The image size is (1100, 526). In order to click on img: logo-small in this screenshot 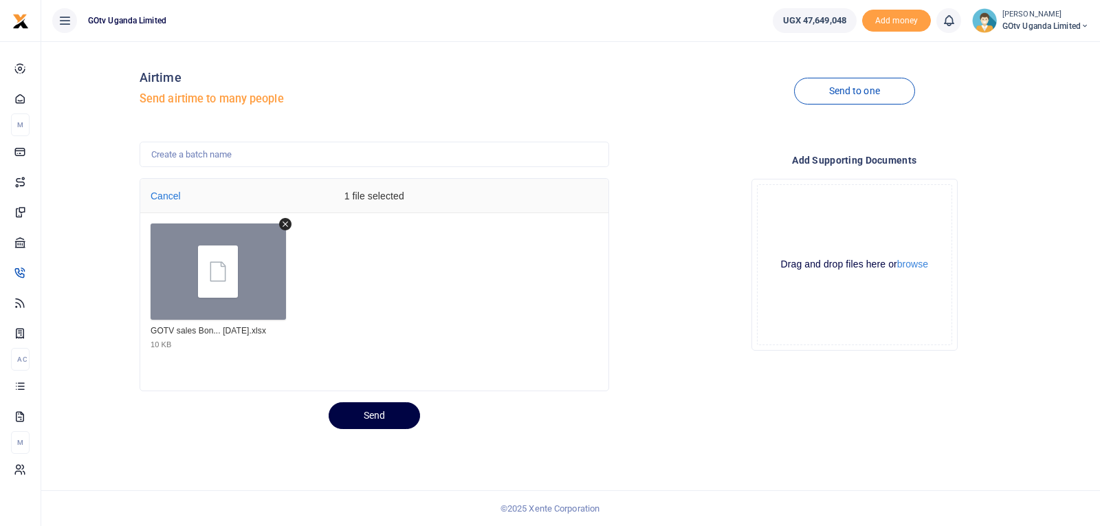, I will do `click(21, 21)`.